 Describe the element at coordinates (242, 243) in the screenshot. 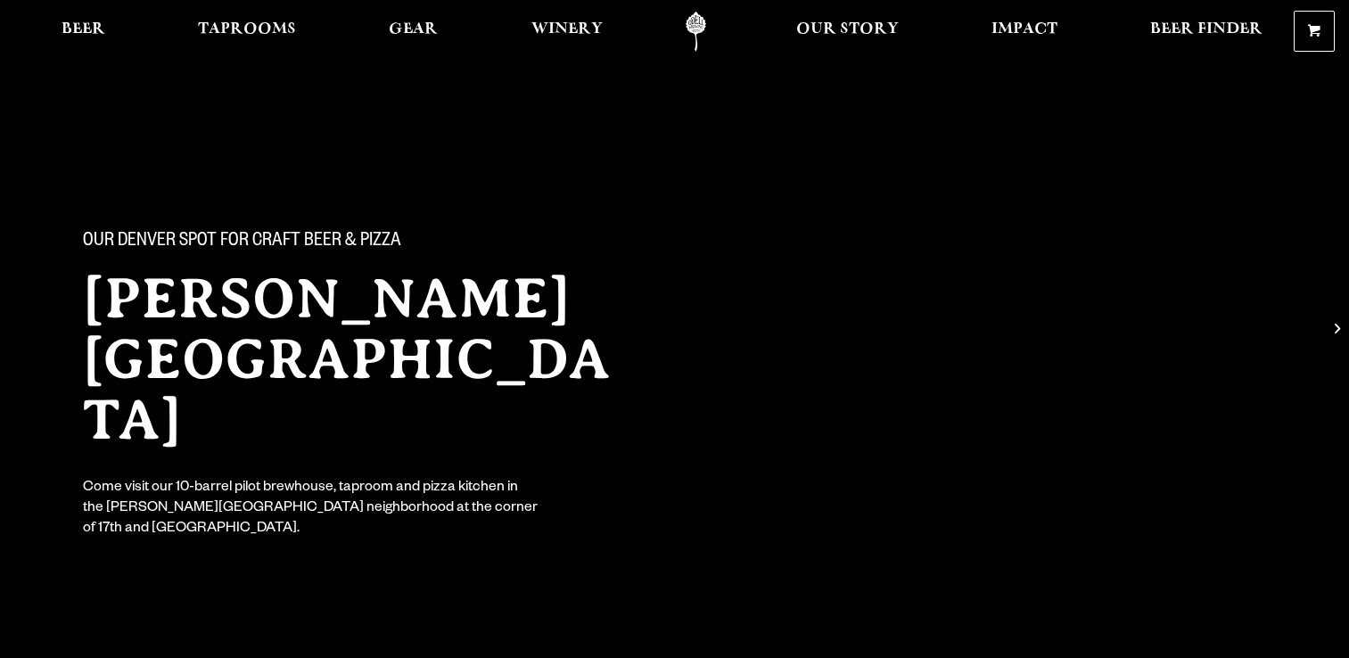

I see `span: Our Denver spot for craft beer & pizza` at that location.